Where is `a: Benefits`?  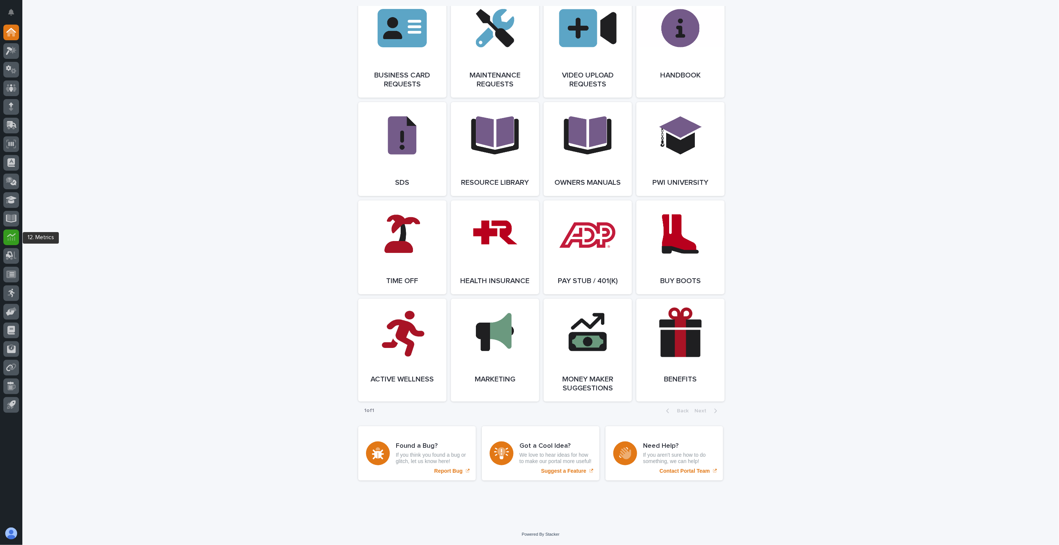
a: Benefits is located at coordinates (680, 350).